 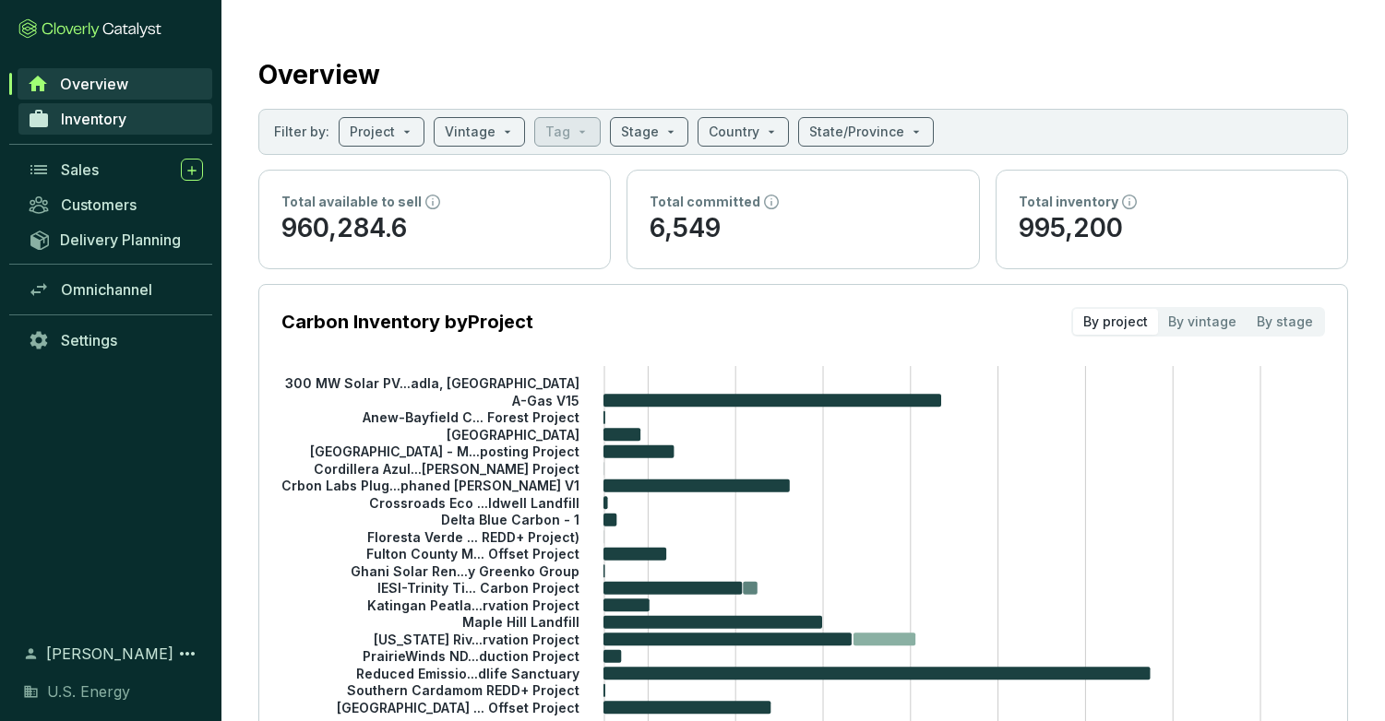 I want to click on tspan: Katingan Peatla...rvation Project, so click(x=473, y=605).